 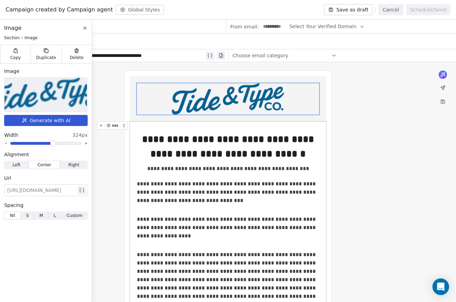 I want to click on span: Delete, so click(x=77, y=58).